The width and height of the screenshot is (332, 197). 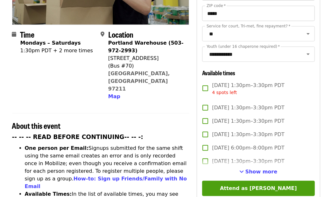 I want to click on strong: Available Times:, so click(x=48, y=193).